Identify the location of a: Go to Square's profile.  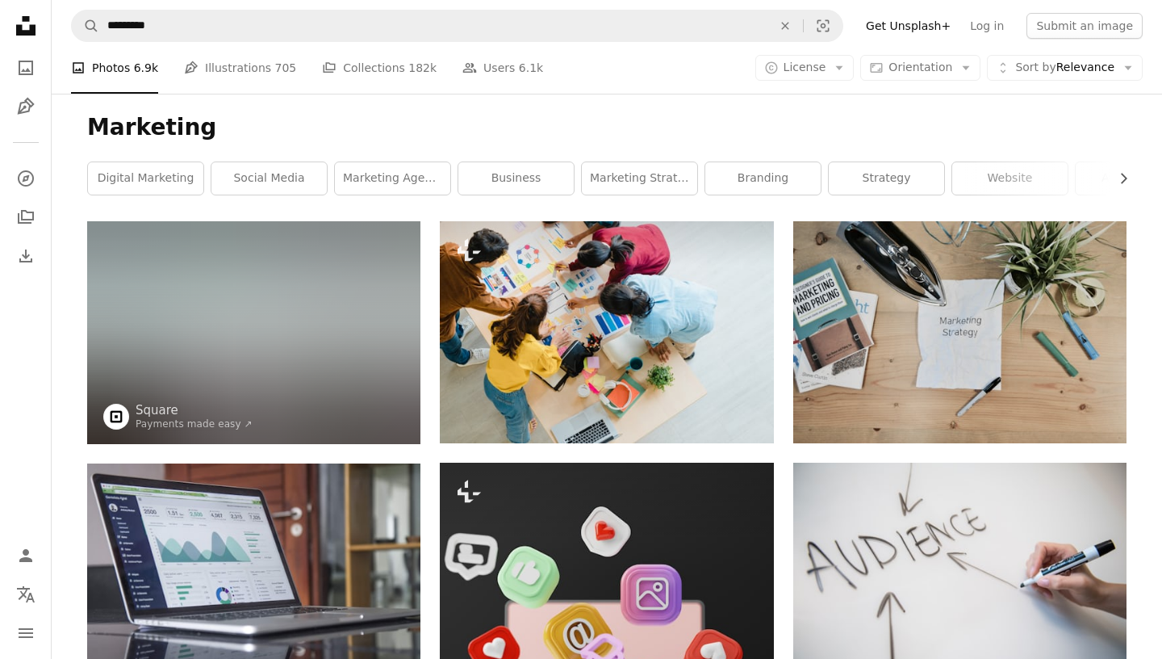
(116, 417).